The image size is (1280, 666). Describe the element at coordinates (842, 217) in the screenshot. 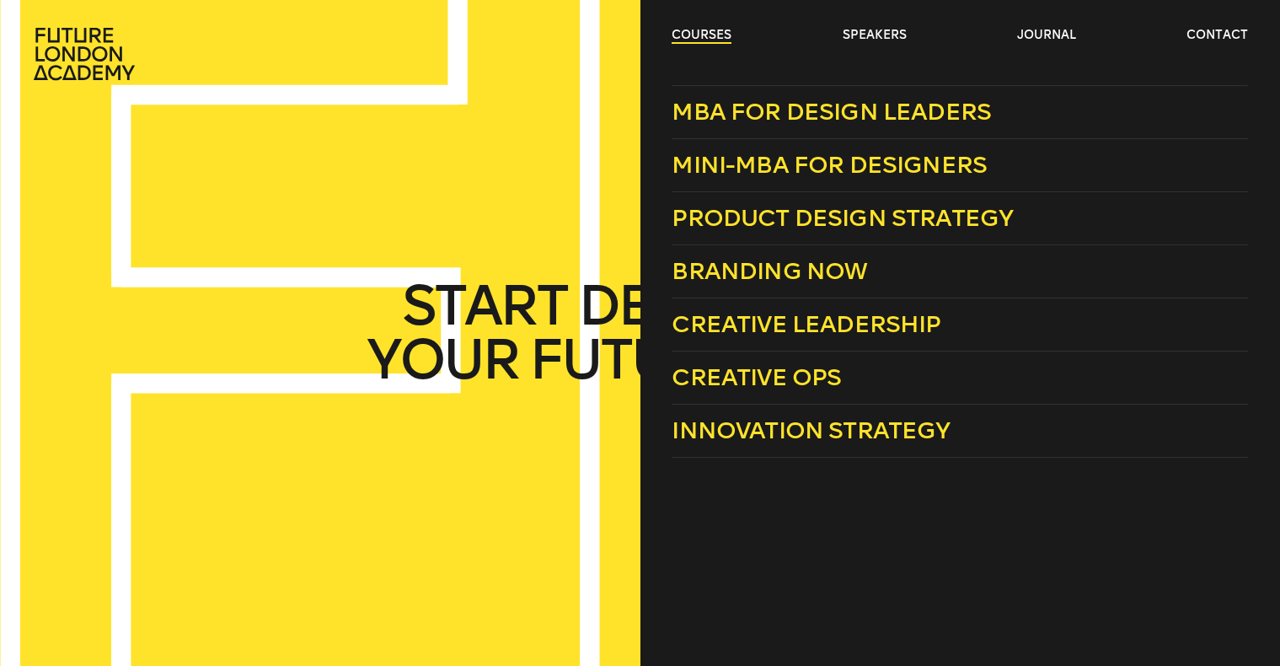

I see `span: Product Design Strategy` at that location.